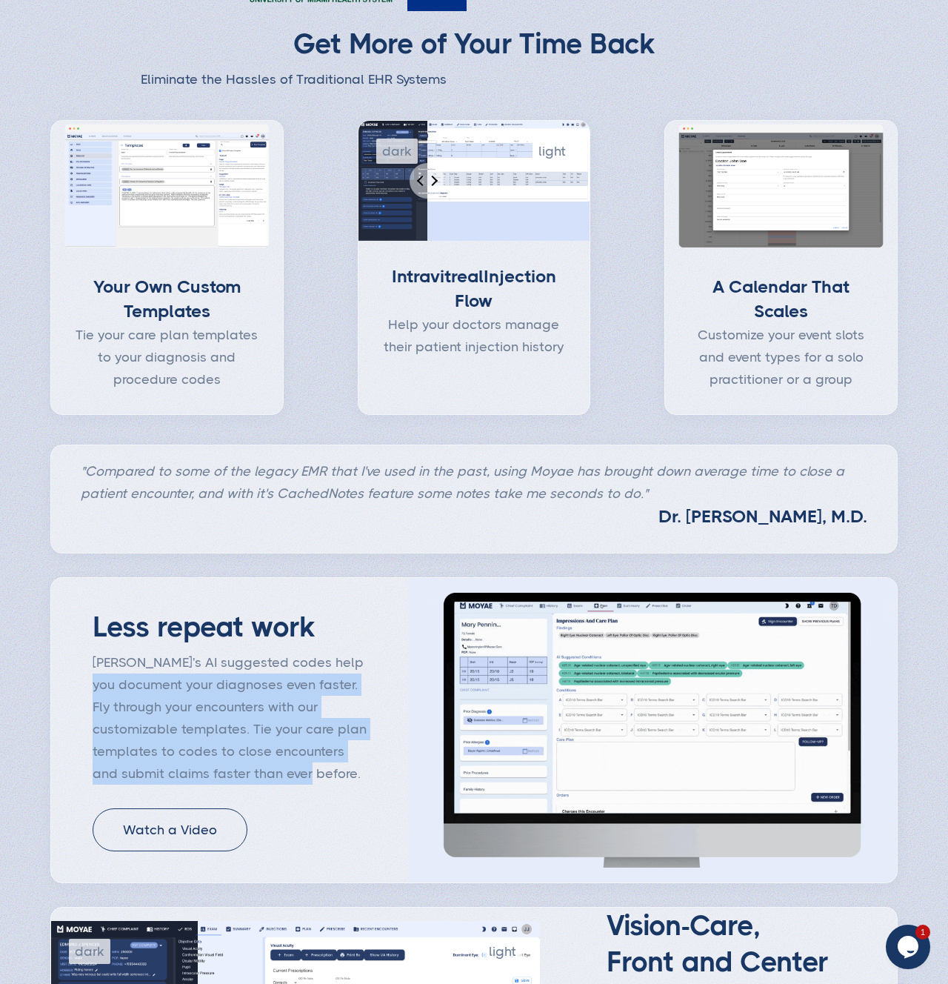 The height and width of the screenshot is (984, 948). What do you see at coordinates (718, 944) in the screenshot?
I see `div: Vision-Care, Front and Center` at bounding box center [718, 944].